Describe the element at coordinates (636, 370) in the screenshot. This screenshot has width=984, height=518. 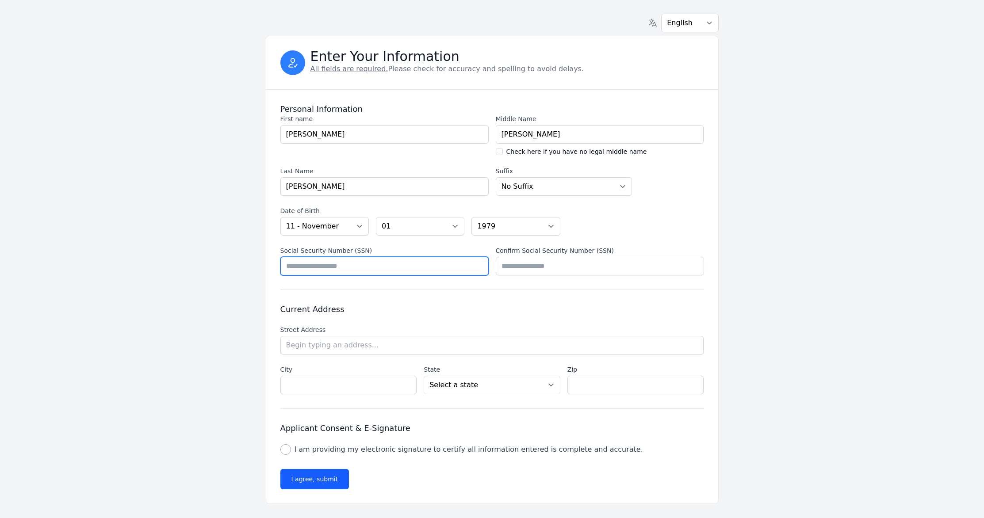
I see `label: Zip` at that location.